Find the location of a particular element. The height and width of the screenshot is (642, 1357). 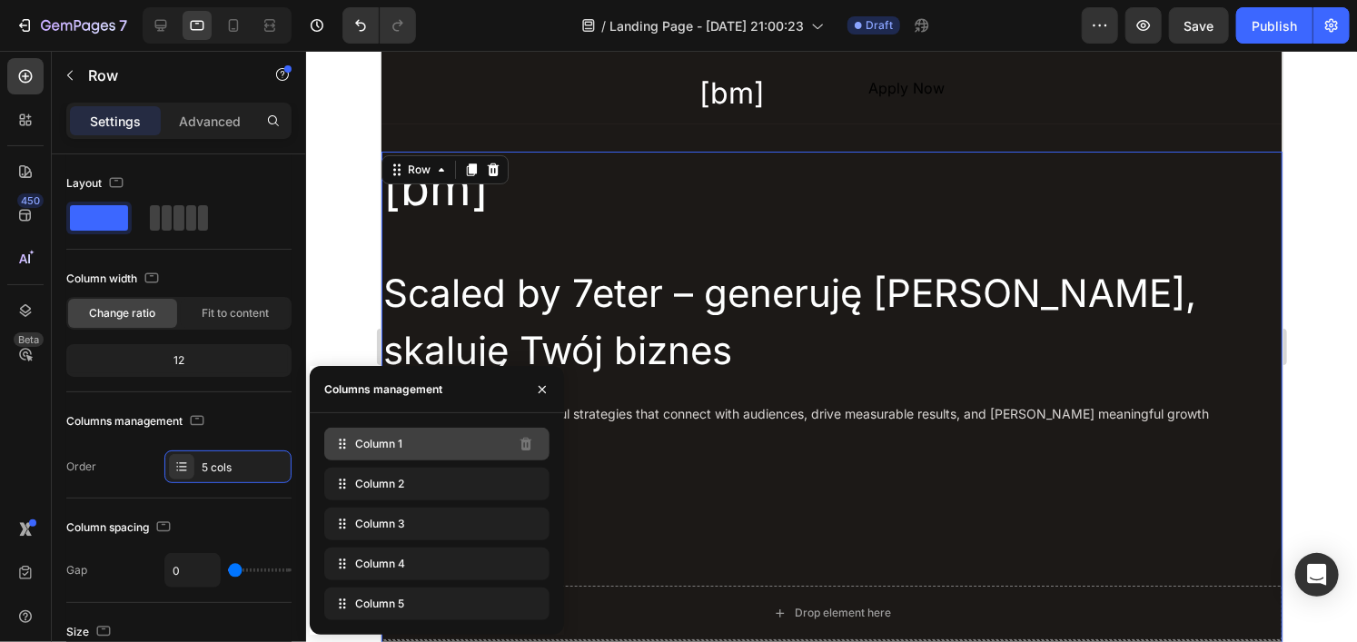

div: 450 is located at coordinates (30, 201).